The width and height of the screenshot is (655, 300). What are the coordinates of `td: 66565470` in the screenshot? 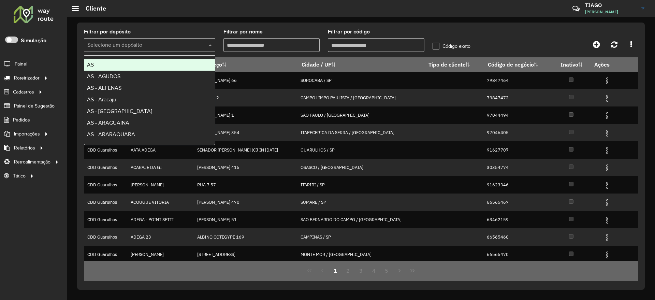 It's located at (518, 254).